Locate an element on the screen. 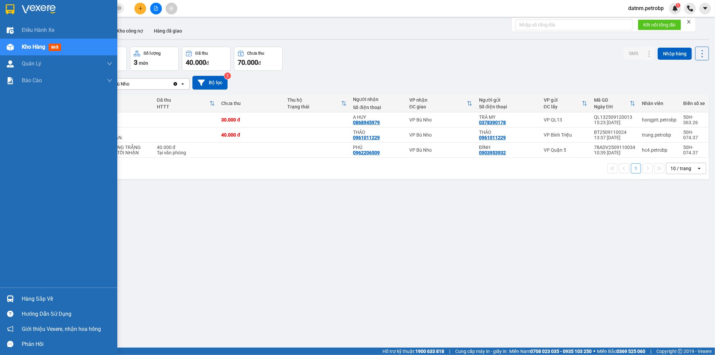  div: A PHÚC is located at coordinates (26, 26).